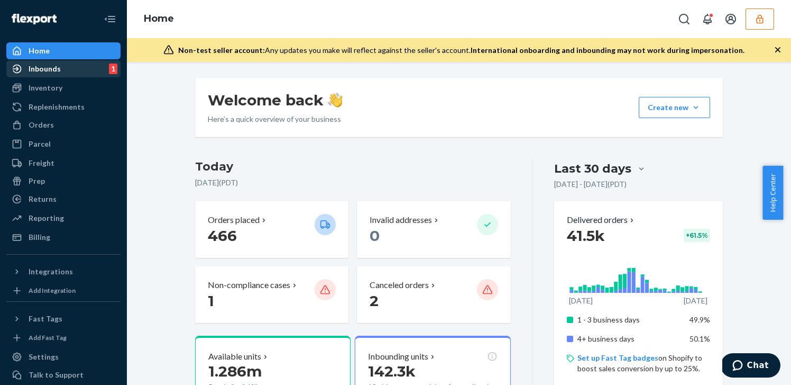 The image size is (791, 385). Describe the element at coordinates (374, 300) in the screenshot. I see `span: 2` at that location.